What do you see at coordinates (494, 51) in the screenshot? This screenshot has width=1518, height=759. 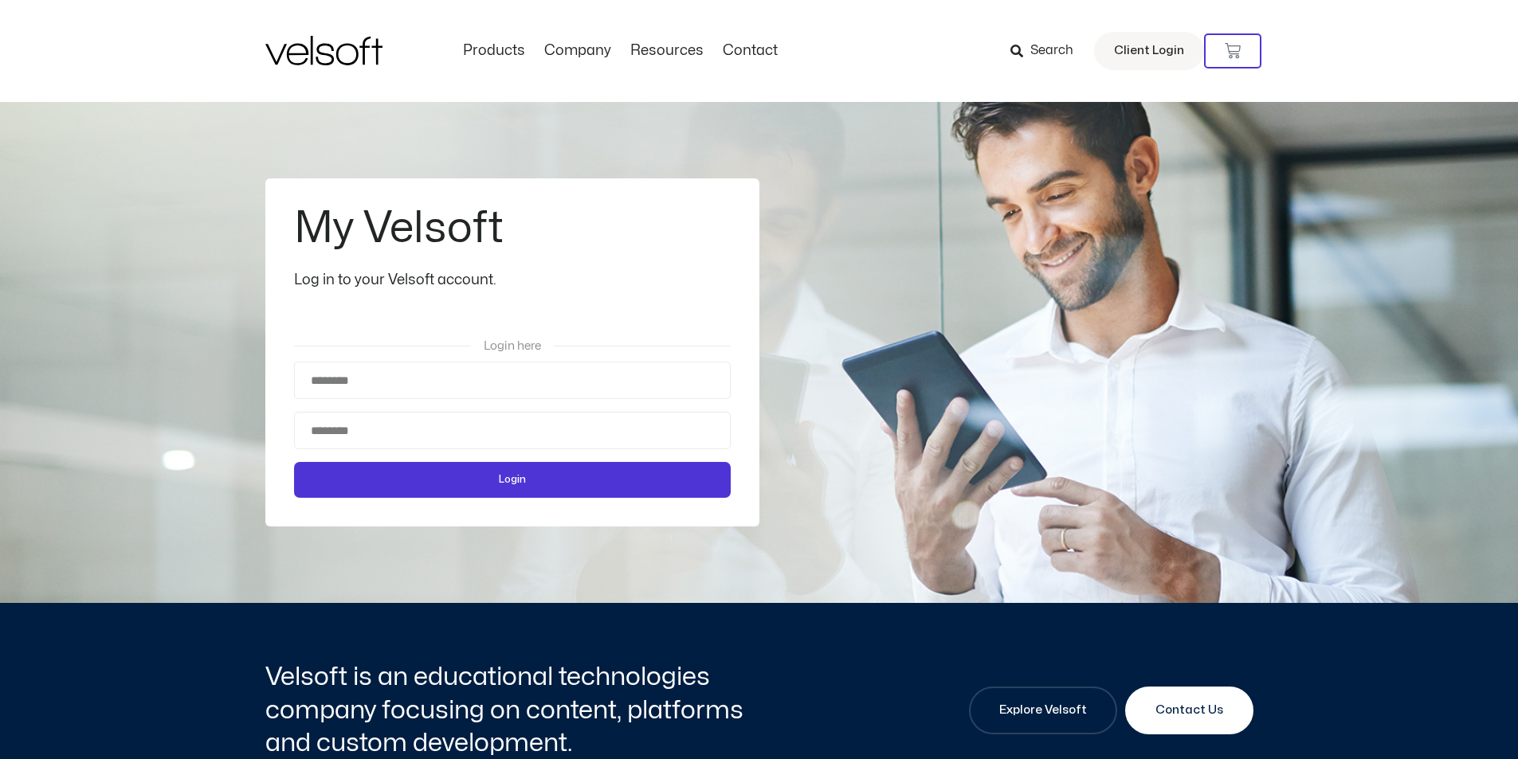 I see `a: ProductsMenu Toggle` at bounding box center [494, 51].